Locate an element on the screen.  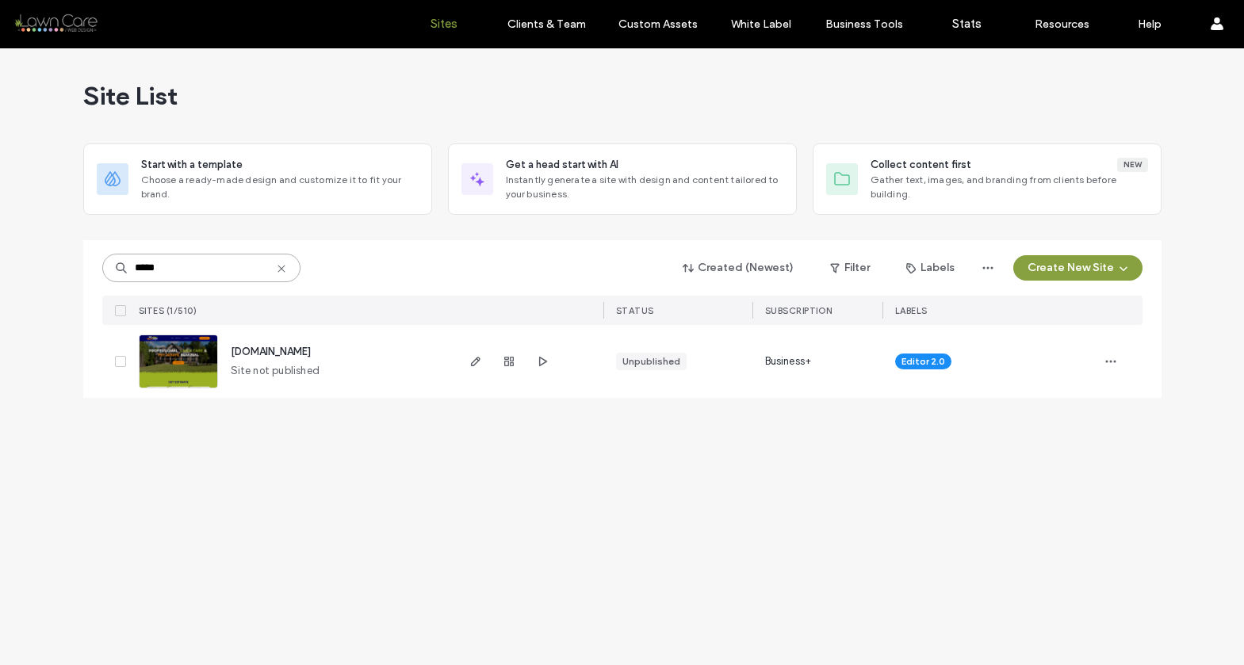
span: Choose a ready-made design and customize it to fit your brand. is located at coordinates (280, 187).